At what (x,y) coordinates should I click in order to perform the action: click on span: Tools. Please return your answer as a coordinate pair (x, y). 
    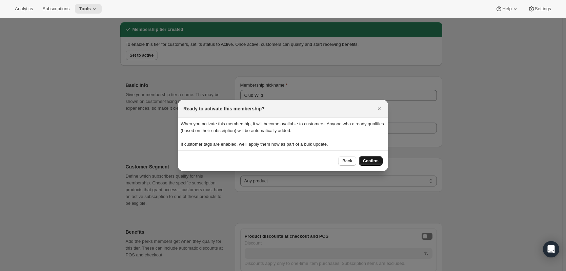
    Looking at the image, I should click on (85, 9).